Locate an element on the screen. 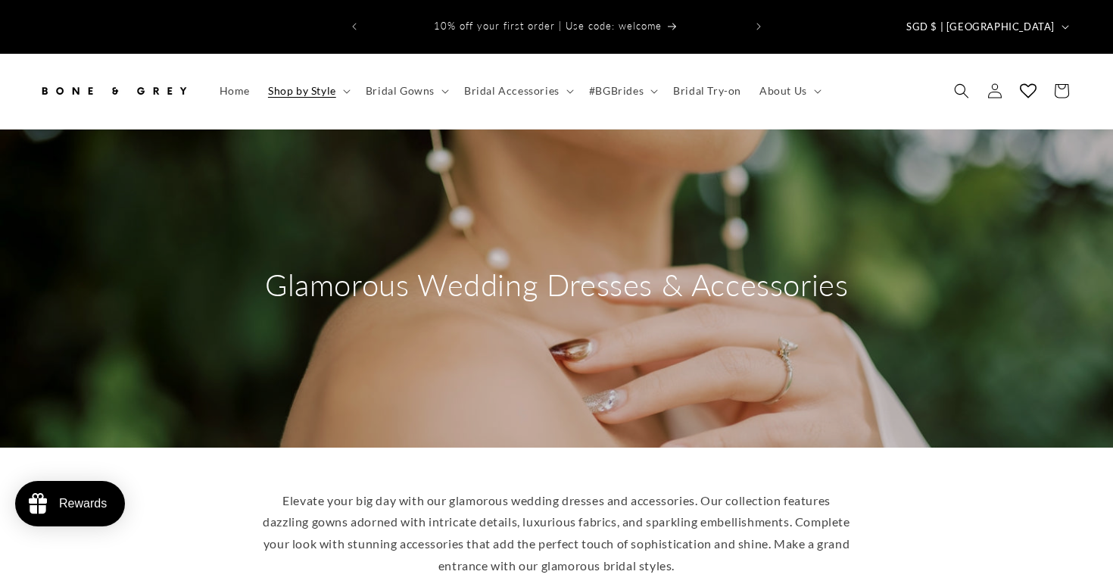 The width and height of the screenshot is (1113, 587). summary: About Us is located at coordinates (789, 91).